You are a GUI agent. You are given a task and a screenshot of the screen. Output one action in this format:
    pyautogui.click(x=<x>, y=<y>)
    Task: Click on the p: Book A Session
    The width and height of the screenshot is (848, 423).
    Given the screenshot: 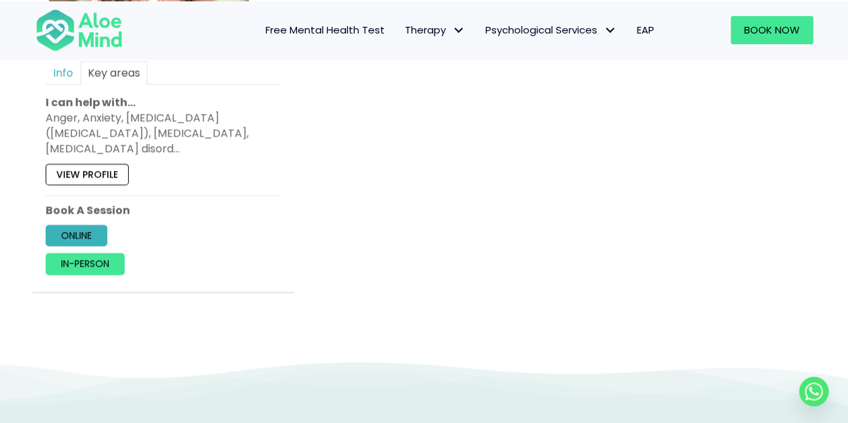 What is the action you would take?
    pyautogui.click(x=163, y=210)
    